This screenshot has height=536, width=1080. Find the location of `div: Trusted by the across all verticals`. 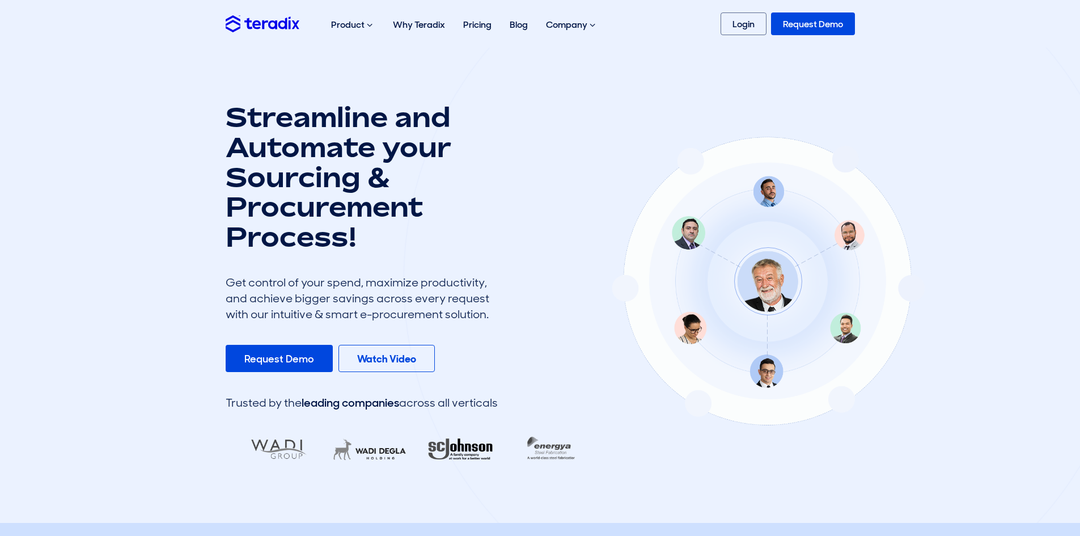

div: Trusted by the across all verticals is located at coordinates (362, 403).